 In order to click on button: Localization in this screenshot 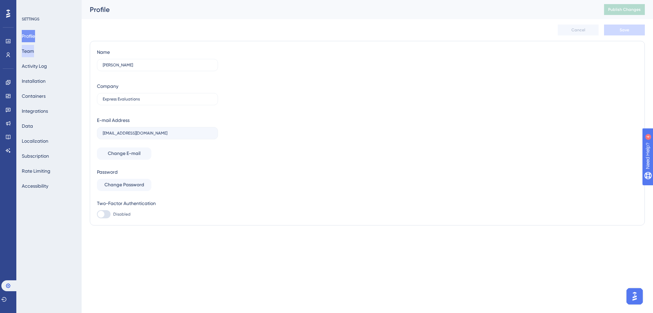, I will do `click(35, 141)`.